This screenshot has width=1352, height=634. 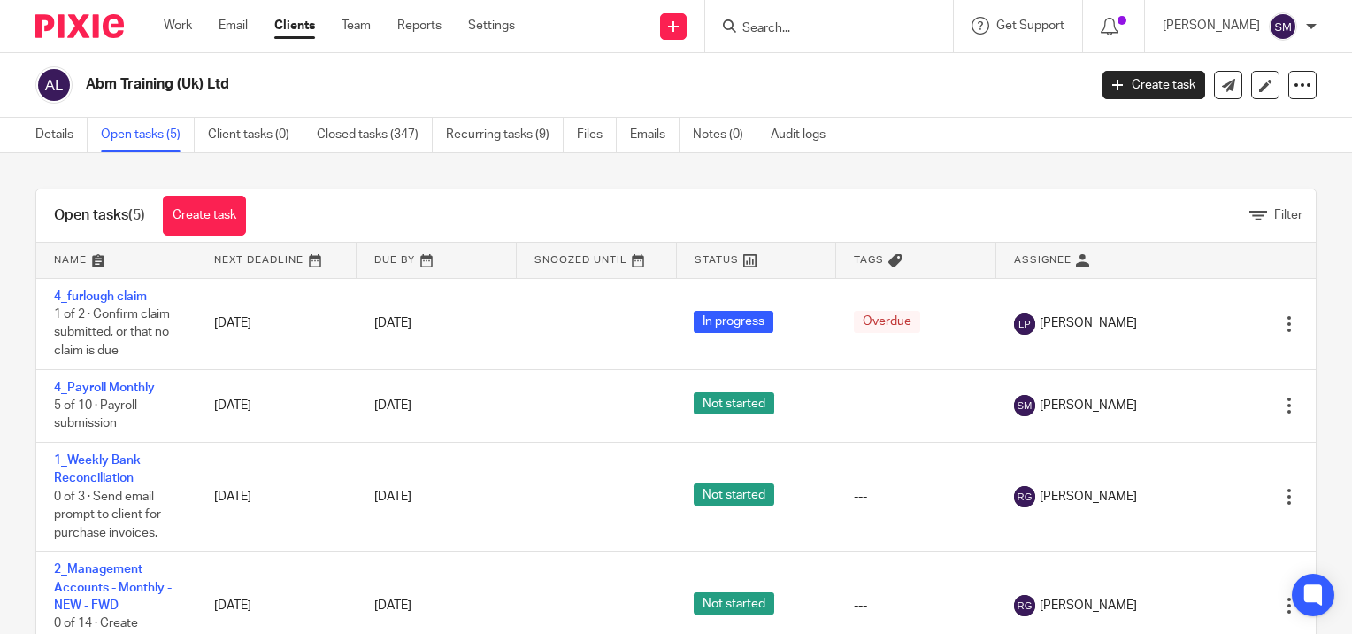 I want to click on a: Team, so click(x=356, y=26).